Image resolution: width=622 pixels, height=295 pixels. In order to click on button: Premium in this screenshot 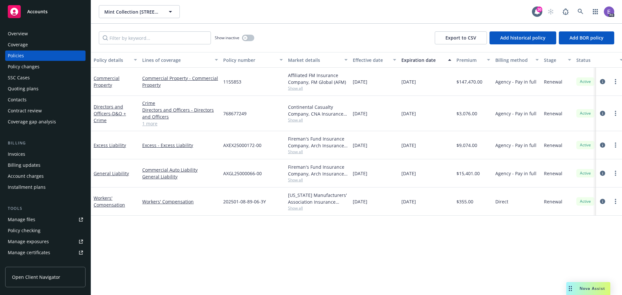, I will do `click(473, 60)`.